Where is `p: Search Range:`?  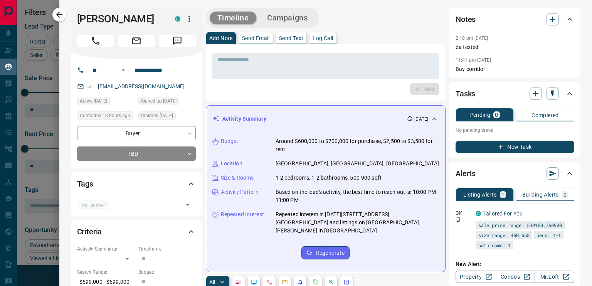 p: Search Range: is located at coordinates (106, 272).